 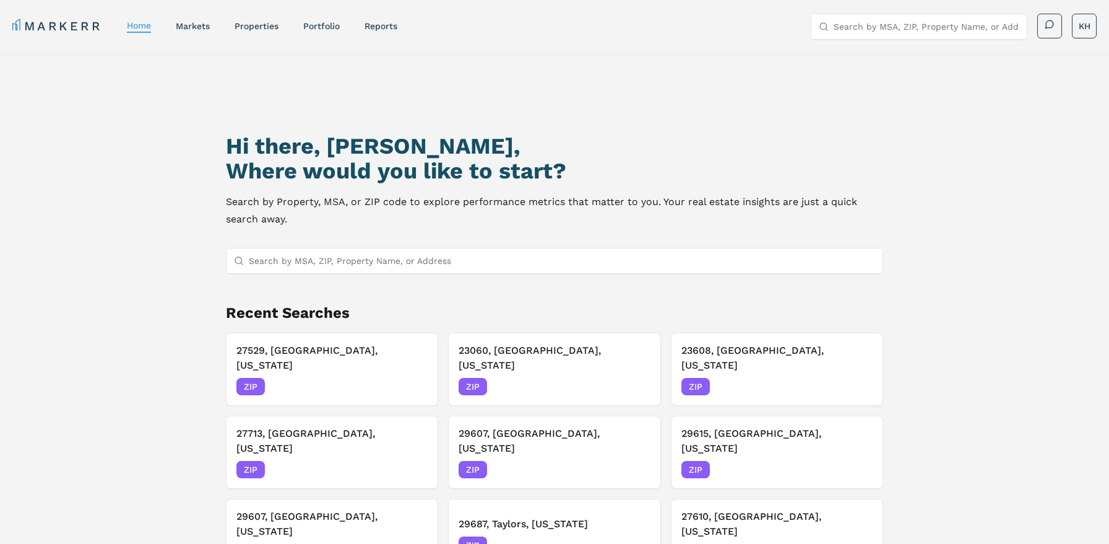 What do you see at coordinates (57, 26) in the screenshot?
I see `a: MARKERR` at bounding box center [57, 26].